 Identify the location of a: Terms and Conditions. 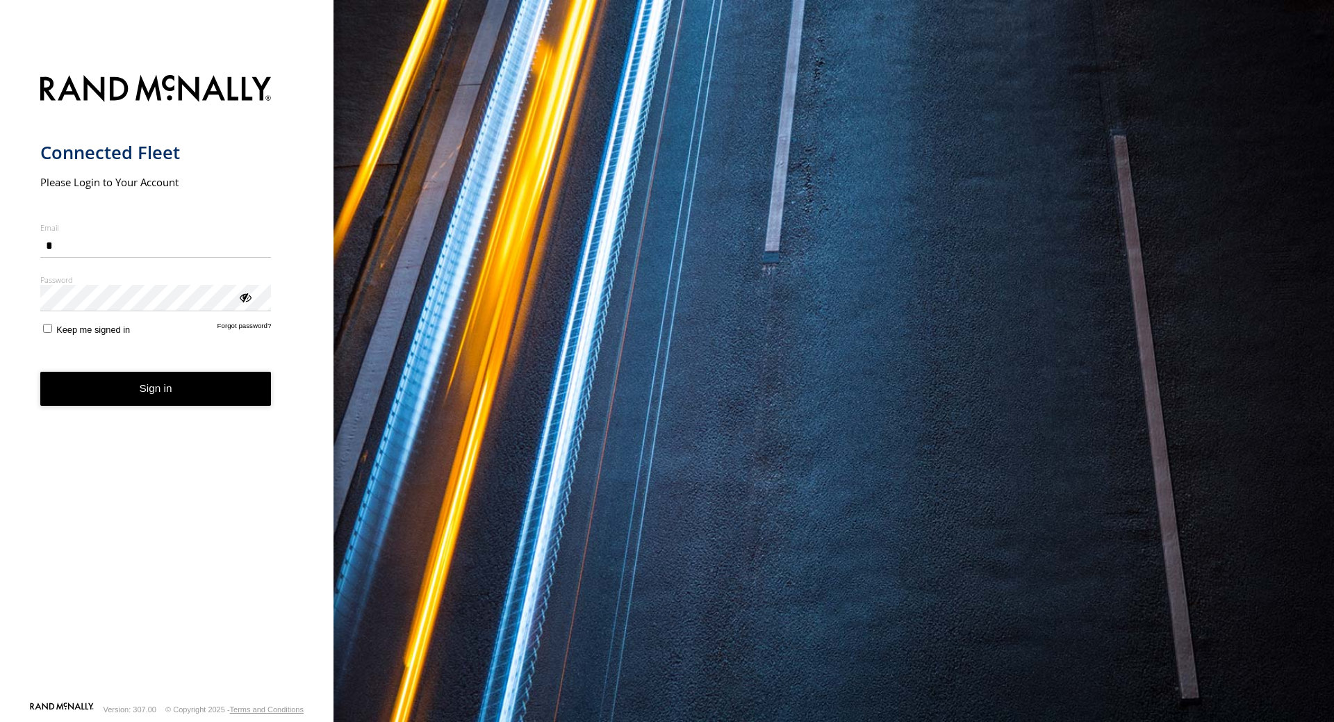
(267, 710).